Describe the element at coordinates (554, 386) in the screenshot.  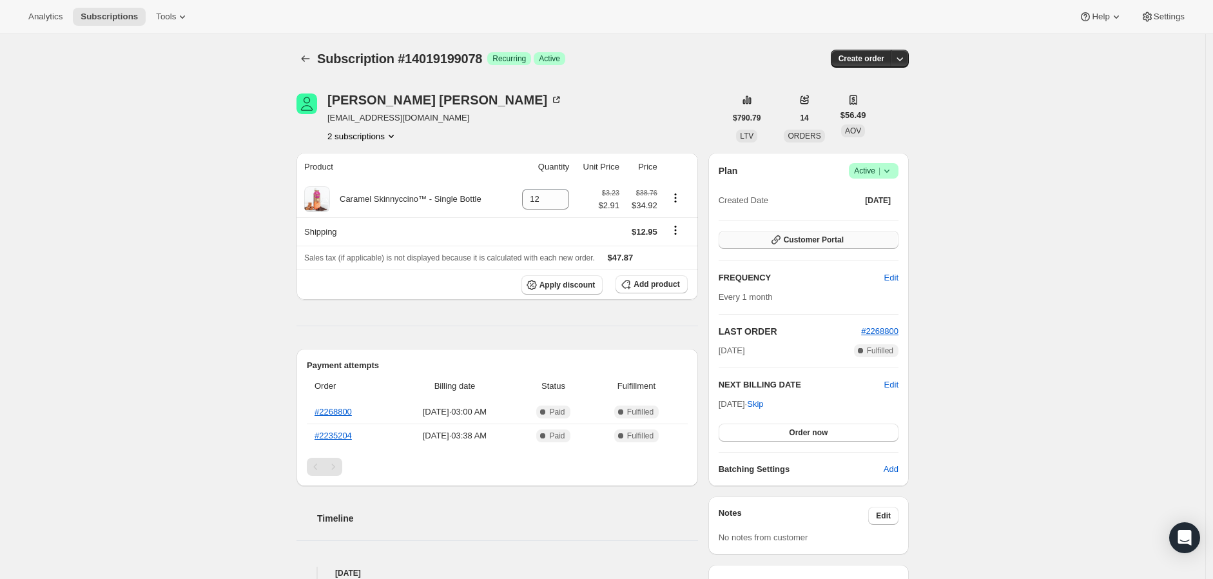
I see `span: Status` at that location.